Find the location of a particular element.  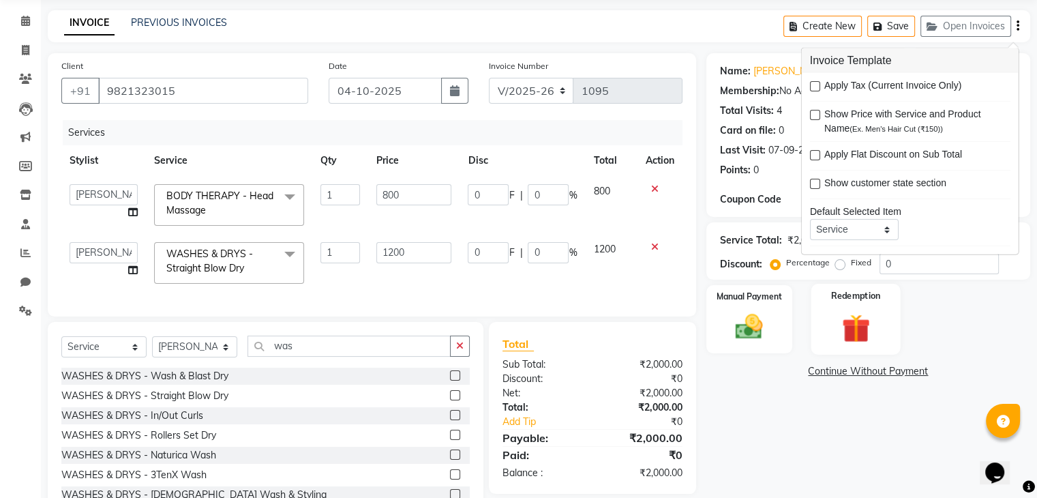

label: Manual Payment is located at coordinates (750, 297).